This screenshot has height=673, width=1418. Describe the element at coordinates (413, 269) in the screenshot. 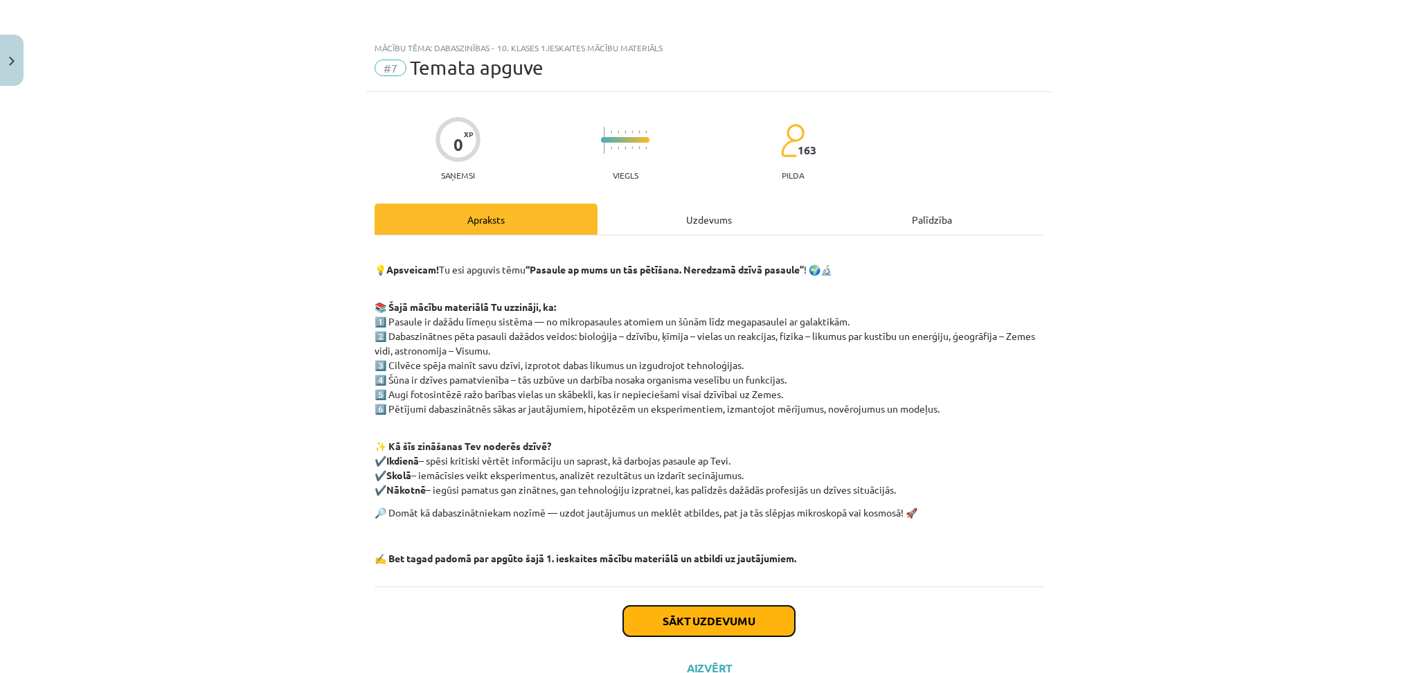

I see `strong: Apsveicam!` at that location.